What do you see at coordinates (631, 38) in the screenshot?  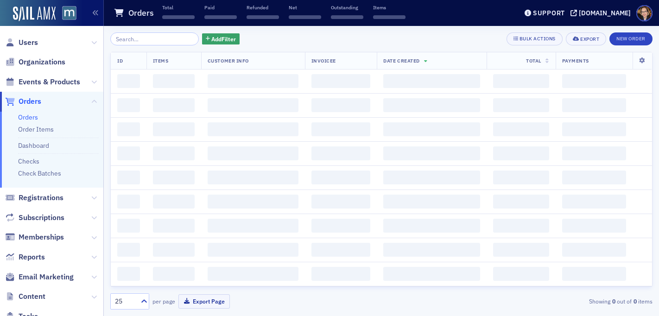 I see `a: New Order` at bounding box center [631, 38].